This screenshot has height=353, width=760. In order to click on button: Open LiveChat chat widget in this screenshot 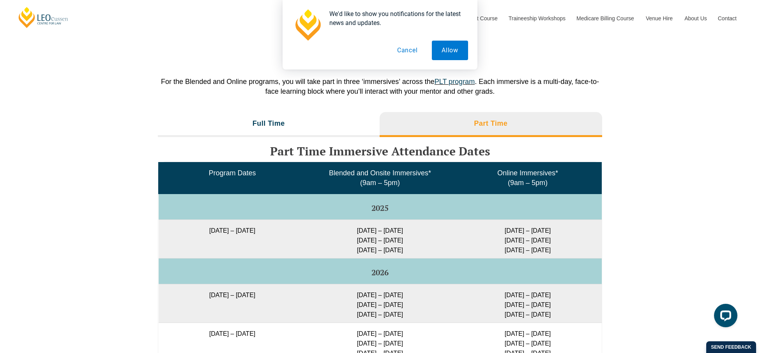, I will do `click(18, 15)`.